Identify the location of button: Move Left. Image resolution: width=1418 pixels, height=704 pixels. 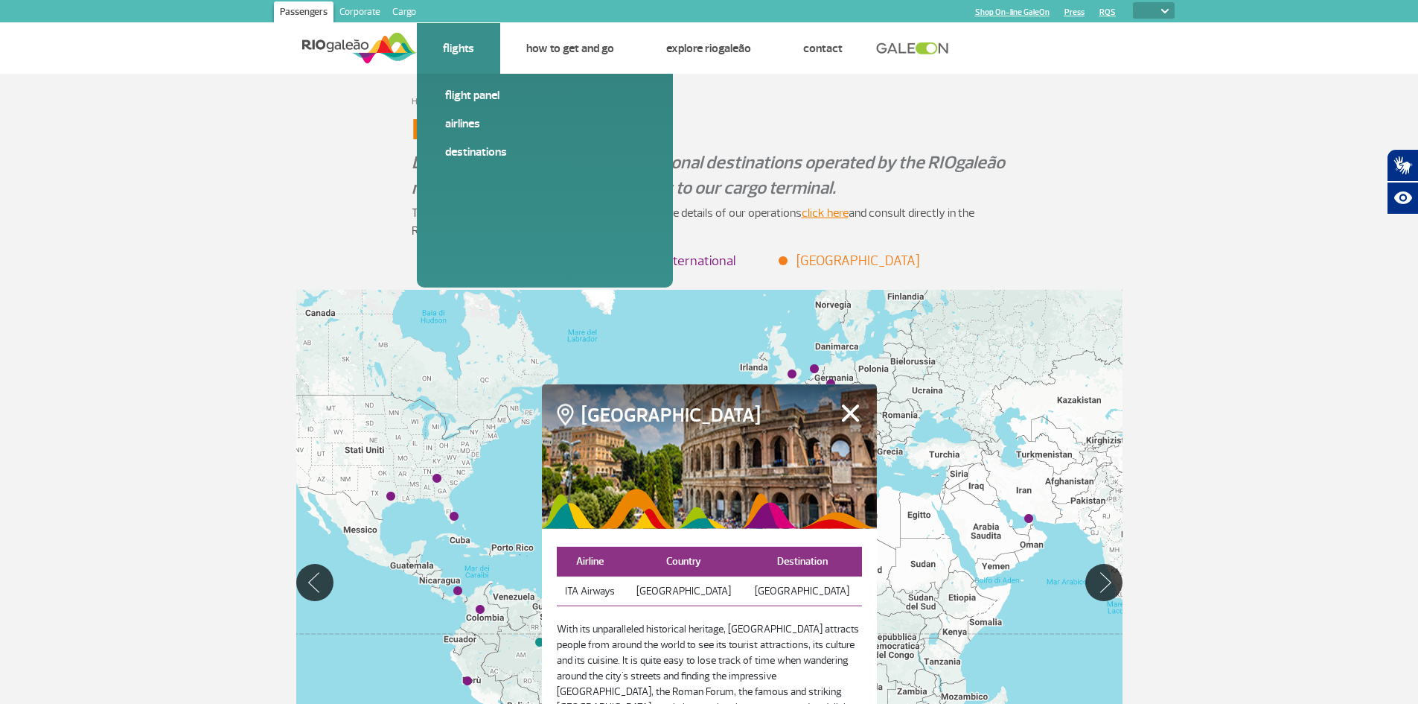
(315, 582).